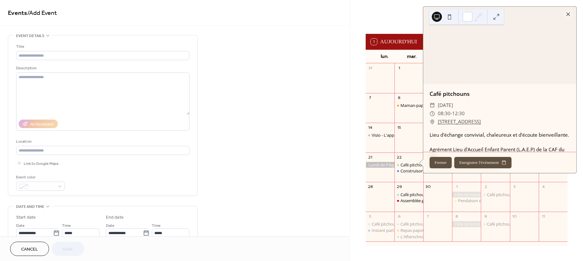  I want to click on div: 22, so click(400, 157).